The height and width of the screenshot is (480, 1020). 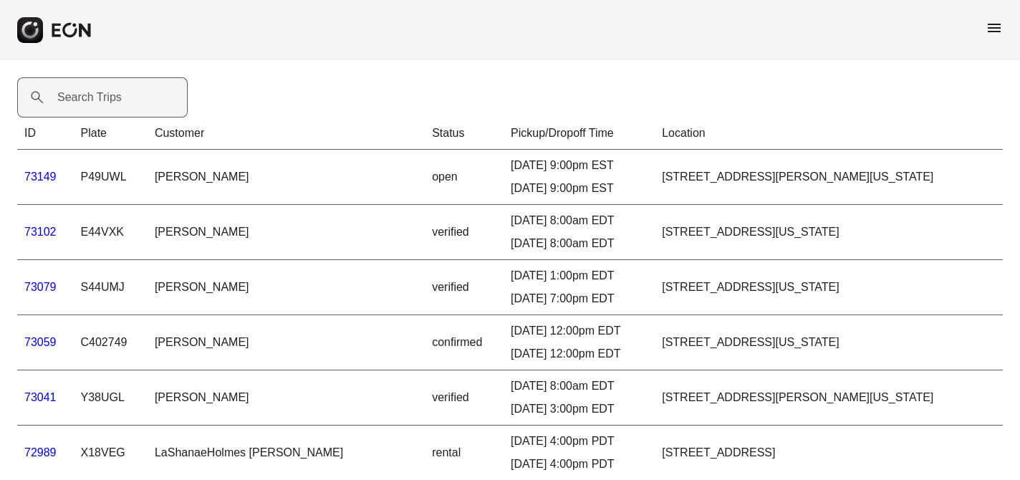 I want to click on th: Customer, so click(x=286, y=133).